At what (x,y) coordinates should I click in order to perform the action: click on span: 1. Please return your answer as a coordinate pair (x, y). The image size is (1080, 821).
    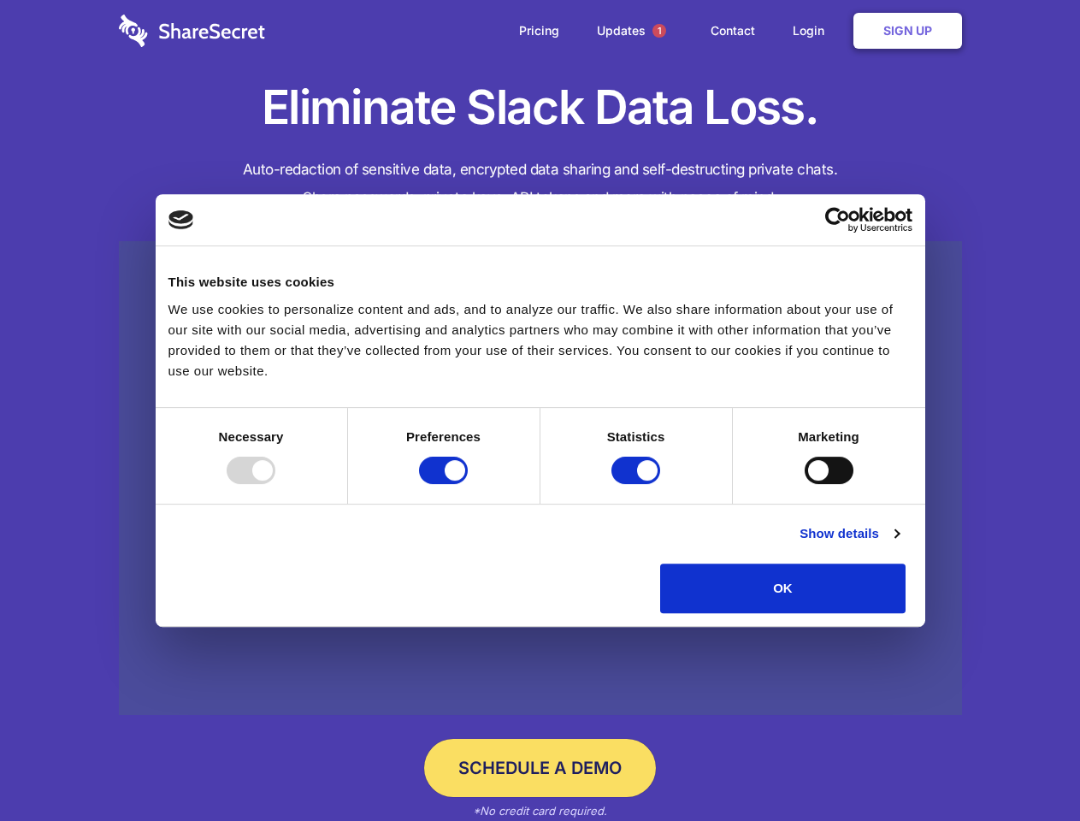
    Looking at the image, I should click on (659, 31).